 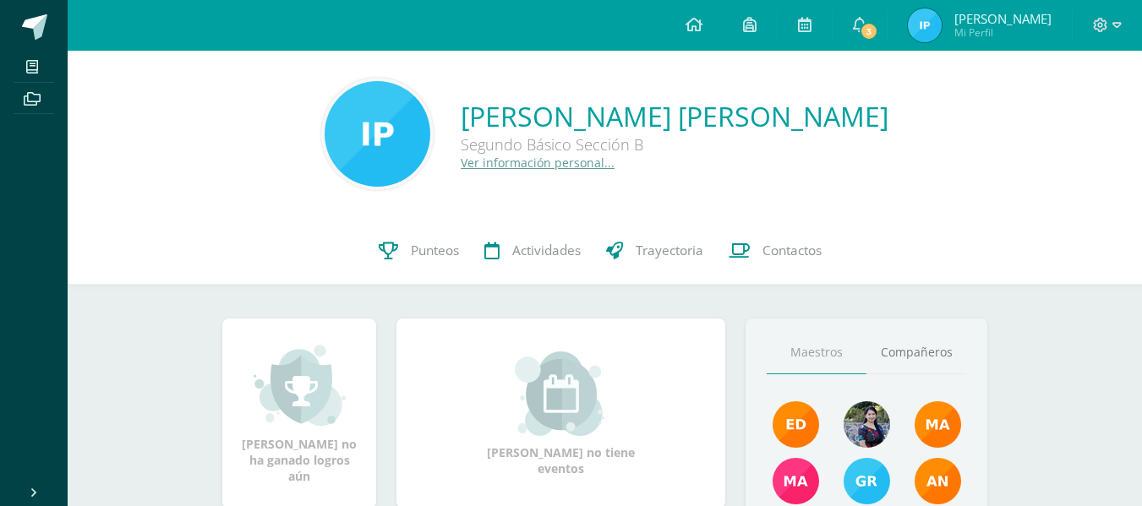 What do you see at coordinates (299, 386) in the screenshot?
I see `img: achievement_small.png` at bounding box center [299, 386].